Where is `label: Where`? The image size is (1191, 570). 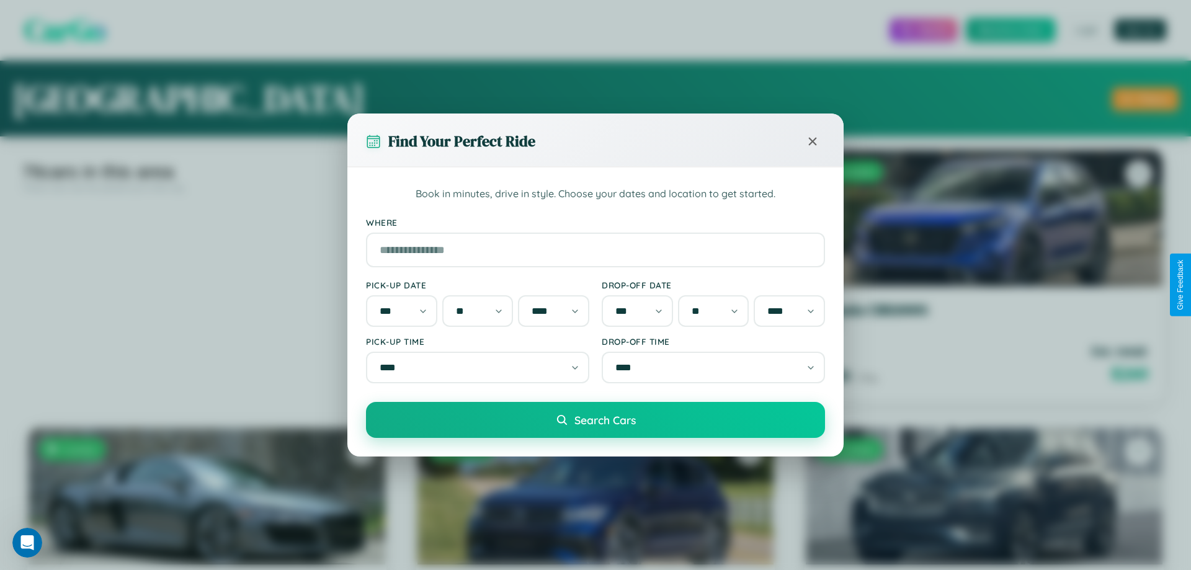
label: Where is located at coordinates (596, 222).